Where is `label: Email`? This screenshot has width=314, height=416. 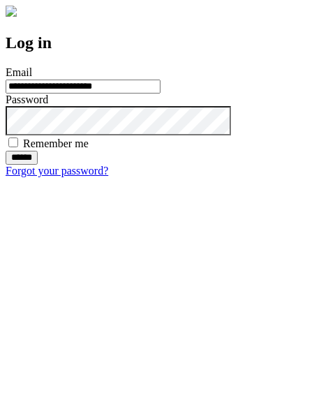 label: Email is located at coordinates (19, 72).